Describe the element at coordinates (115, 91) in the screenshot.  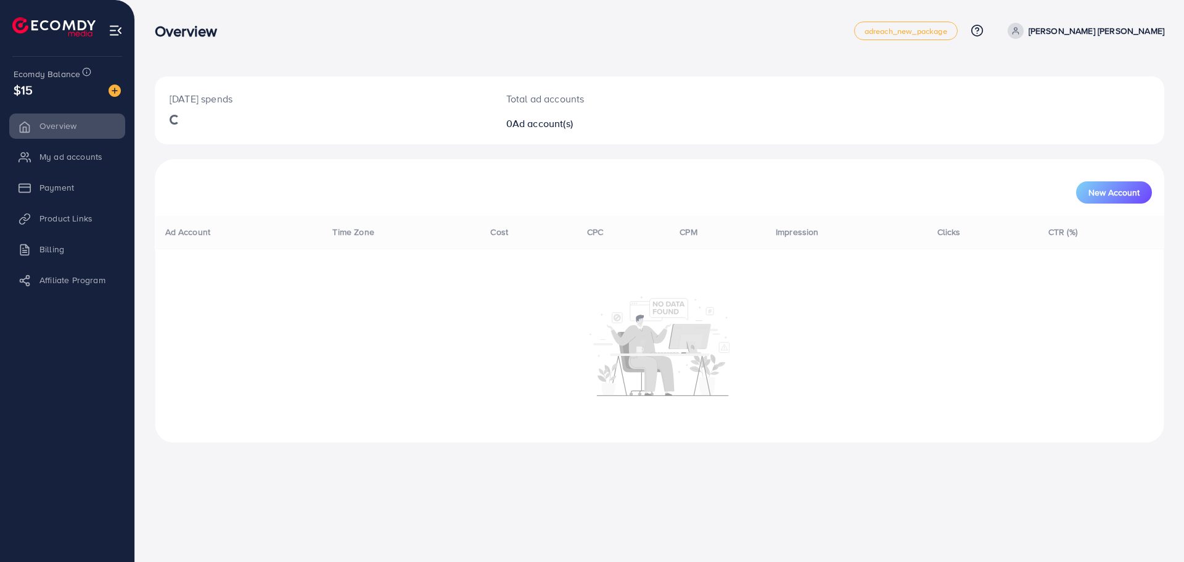
I see `img: image` at that location.